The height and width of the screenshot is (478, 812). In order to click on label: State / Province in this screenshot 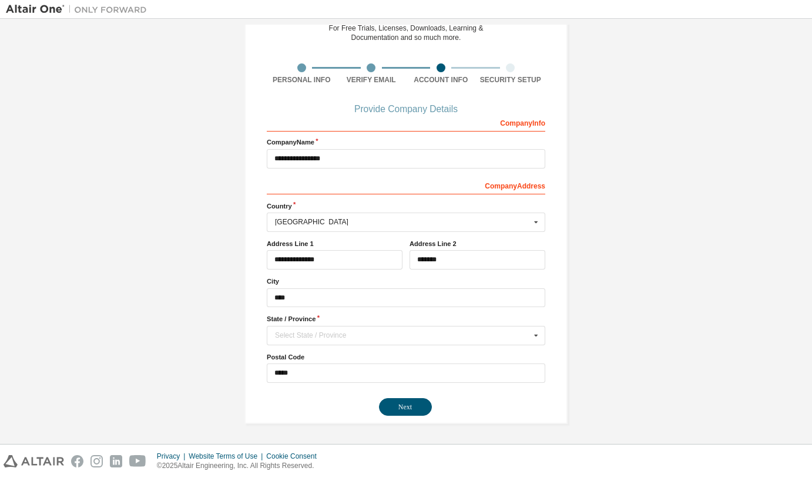, I will do `click(406, 319)`.